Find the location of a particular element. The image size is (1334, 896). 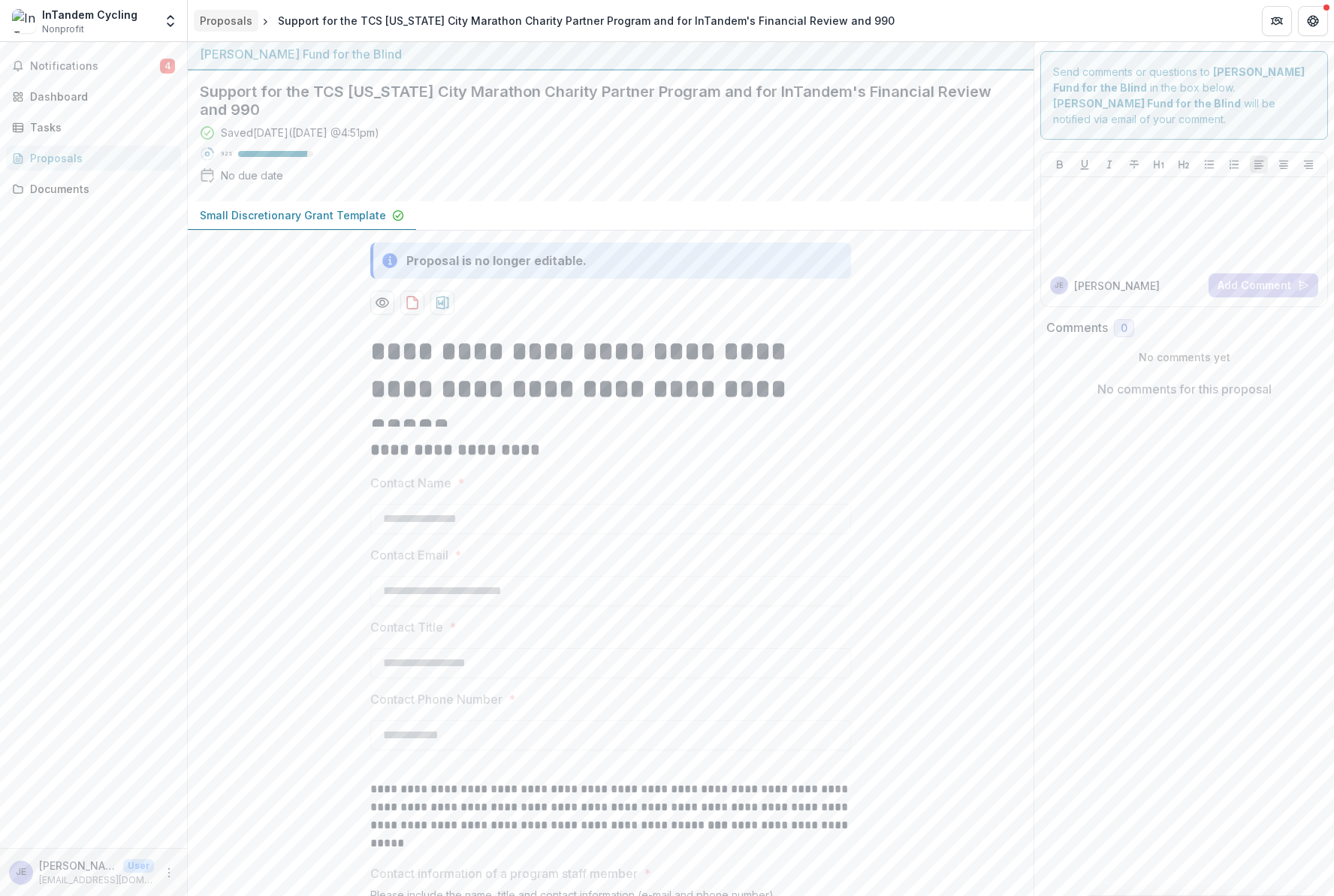

p: User is located at coordinates (138, 865).